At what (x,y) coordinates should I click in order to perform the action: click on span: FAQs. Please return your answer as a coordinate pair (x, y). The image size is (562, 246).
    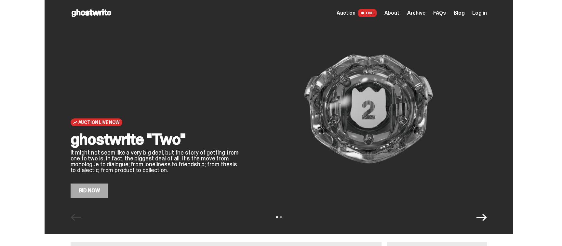
    Looking at the image, I should click on (440, 13).